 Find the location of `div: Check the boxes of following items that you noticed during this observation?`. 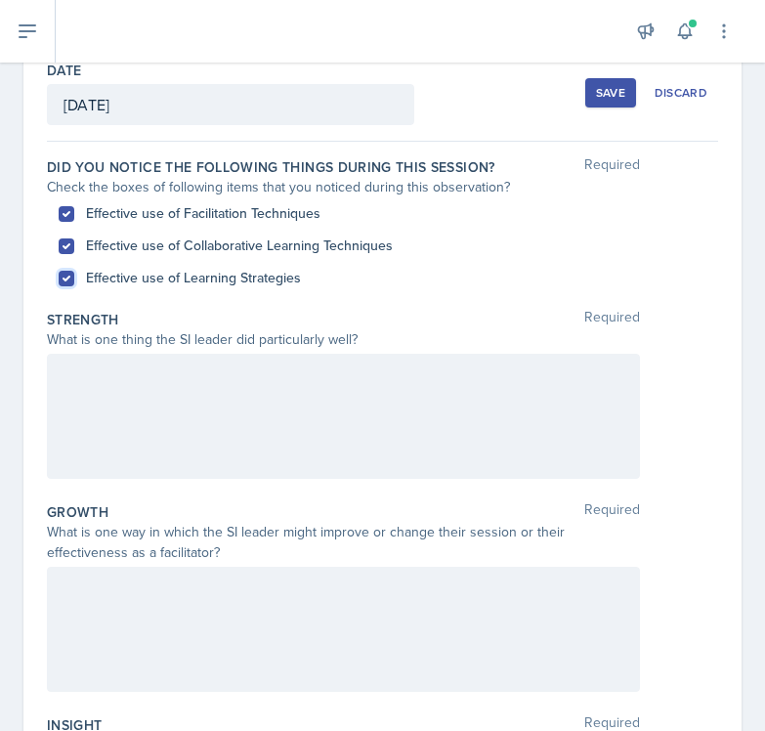

div: Check the boxes of following items that you noticed during this observation? is located at coordinates (343, 187).